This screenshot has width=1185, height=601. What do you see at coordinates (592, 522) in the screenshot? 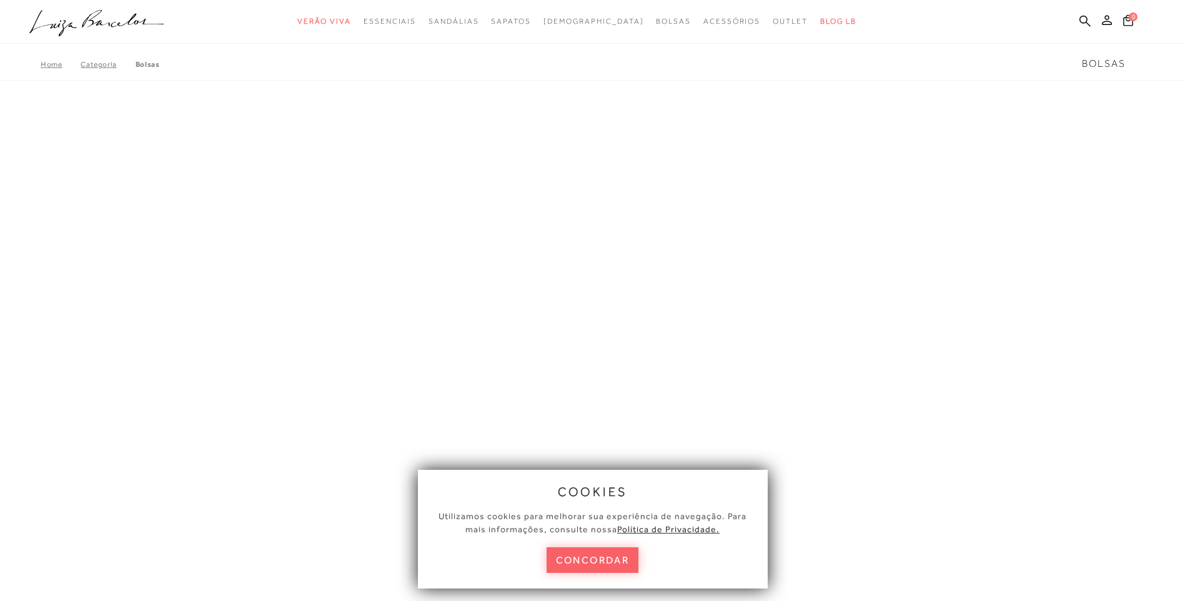
I see `span: Utilizamos cookies para melhorar sua experiência de navegação. Para mais informações, consulte nossa` at bounding box center [592, 522].